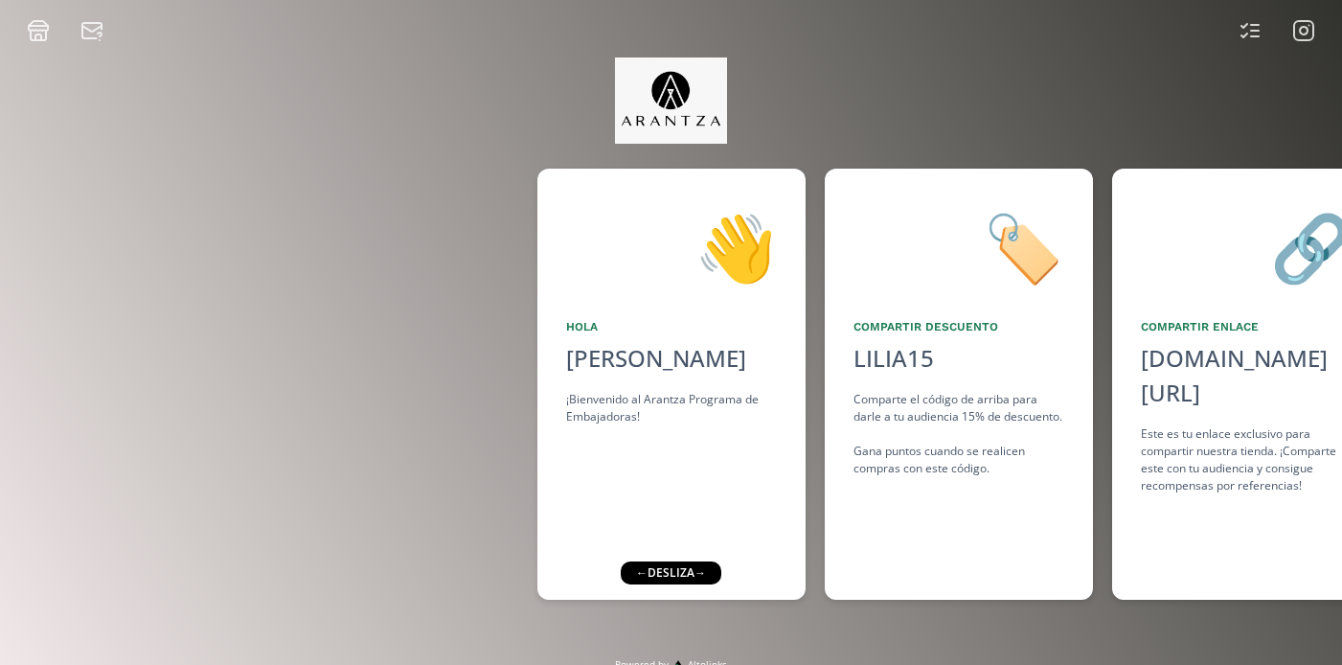  What do you see at coordinates (671, 408) in the screenshot?
I see `div: ¡Bienvenido al Arantza Programa de Embajadoras!` at bounding box center [671, 408].